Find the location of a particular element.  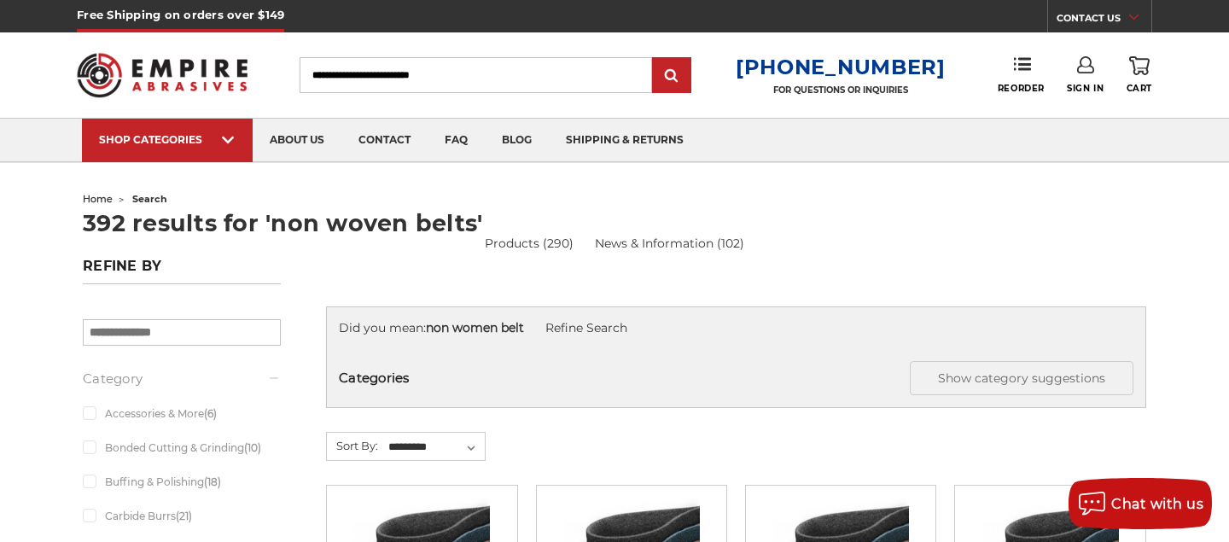

div: SHOP CATEGORIES is located at coordinates (167, 139).